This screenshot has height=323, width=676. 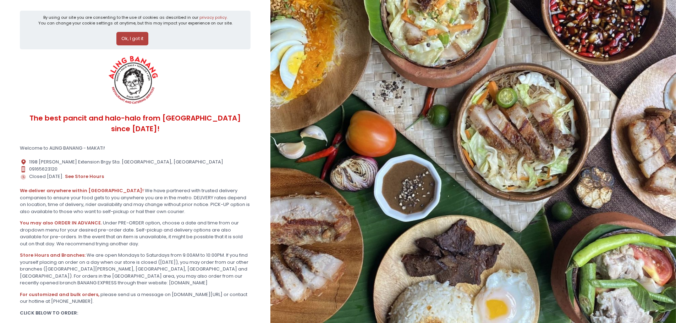 I want to click on div: By using our site you are consenting to the use of cookies as described in our You can change you..., so click(x=135, y=20).